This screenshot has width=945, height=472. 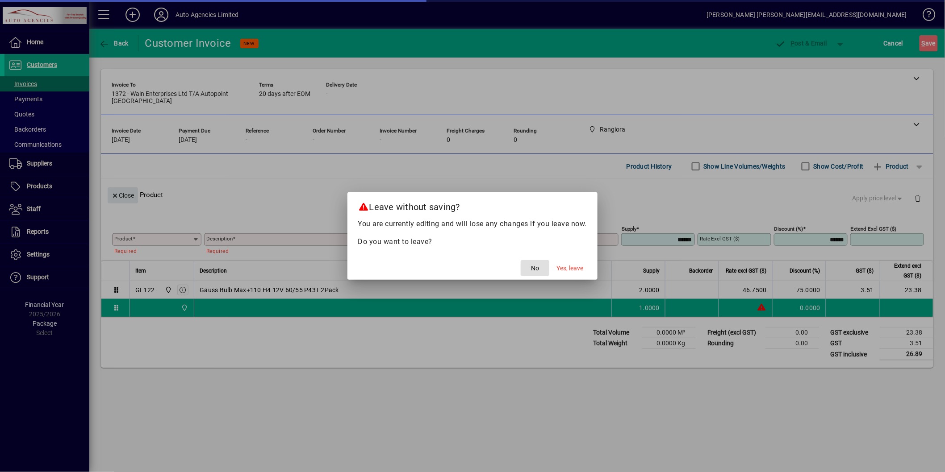 I want to click on button: No, so click(x=535, y=268).